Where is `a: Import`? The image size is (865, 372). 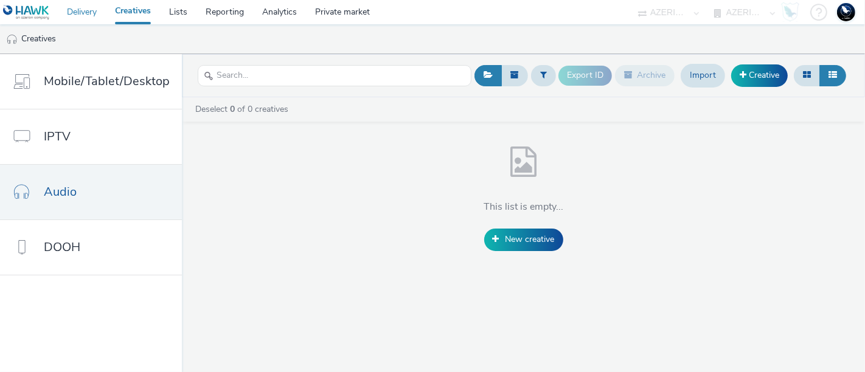 a: Import is located at coordinates (702, 75).